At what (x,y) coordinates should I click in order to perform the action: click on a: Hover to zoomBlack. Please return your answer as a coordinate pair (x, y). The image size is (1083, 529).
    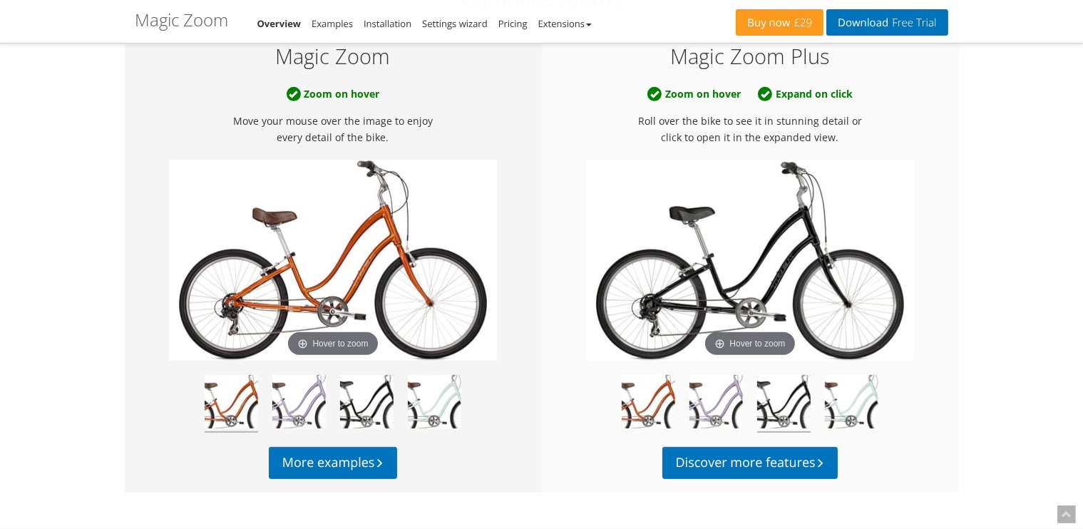
    Looking at the image, I should click on (750, 260).